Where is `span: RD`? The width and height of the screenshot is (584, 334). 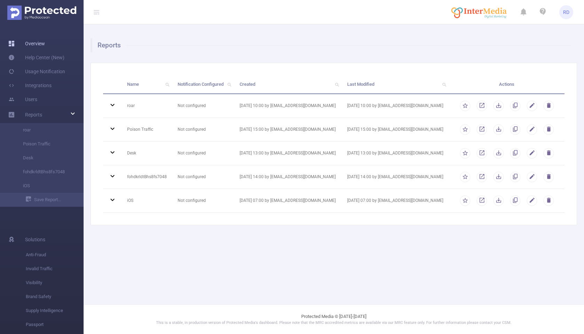
span: RD is located at coordinates (566, 12).